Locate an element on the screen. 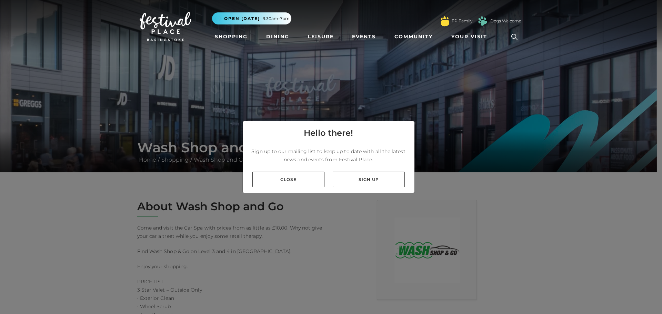  a: Your Visit is located at coordinates (471, 37).